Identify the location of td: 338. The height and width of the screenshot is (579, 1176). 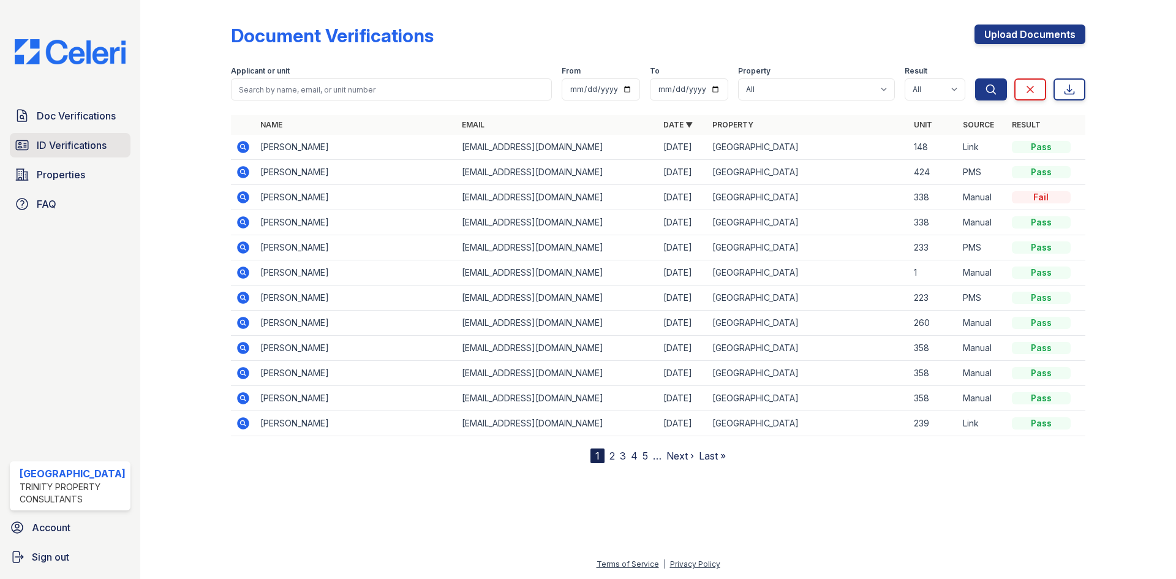
(933, 197).